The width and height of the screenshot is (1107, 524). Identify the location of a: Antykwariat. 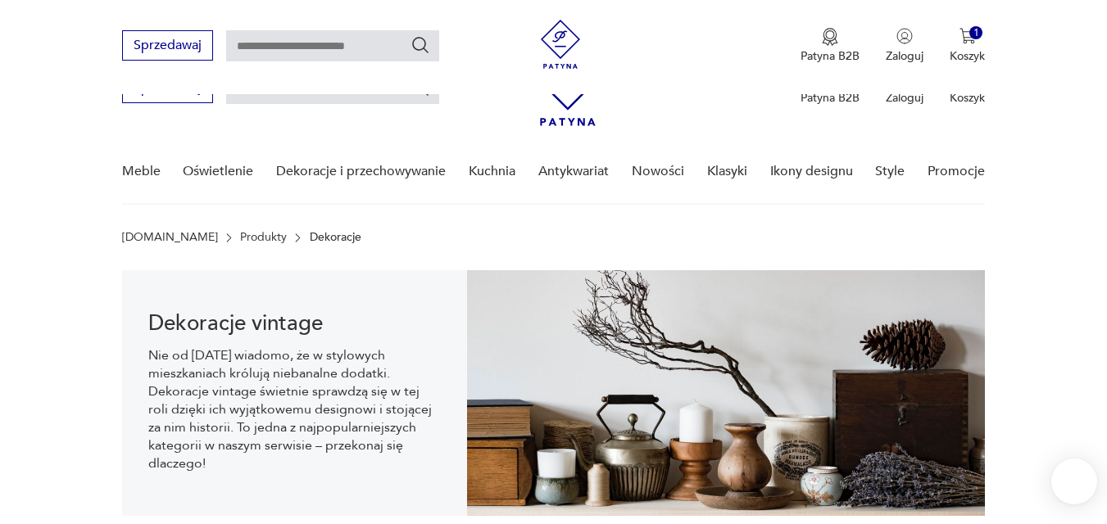
(573, 171).